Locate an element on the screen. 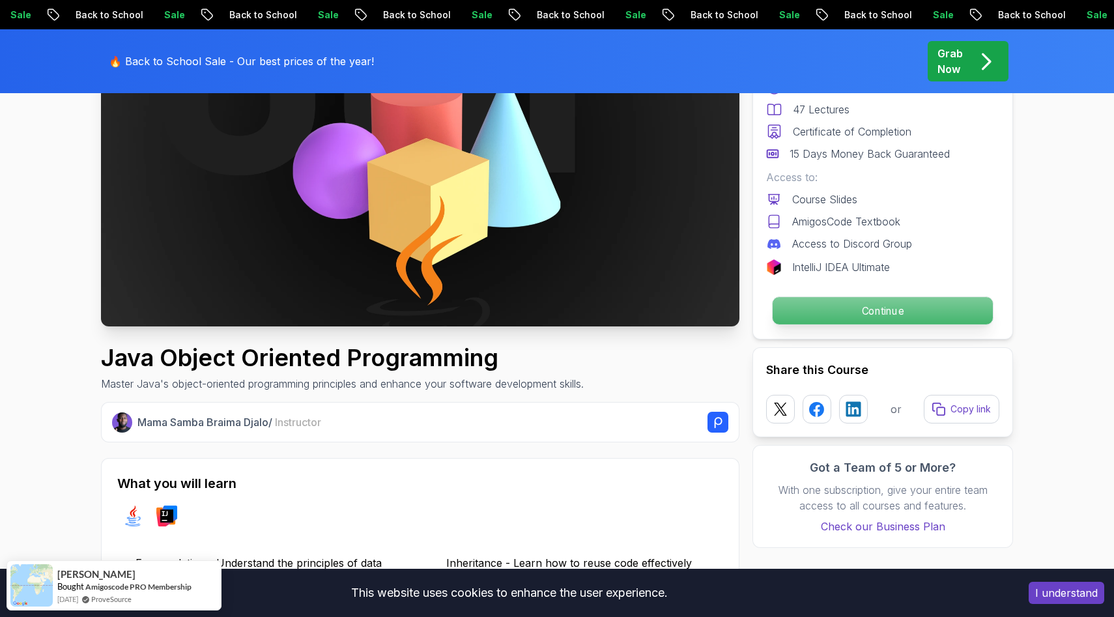  span: Instructor is located at coordinates (298, 422).